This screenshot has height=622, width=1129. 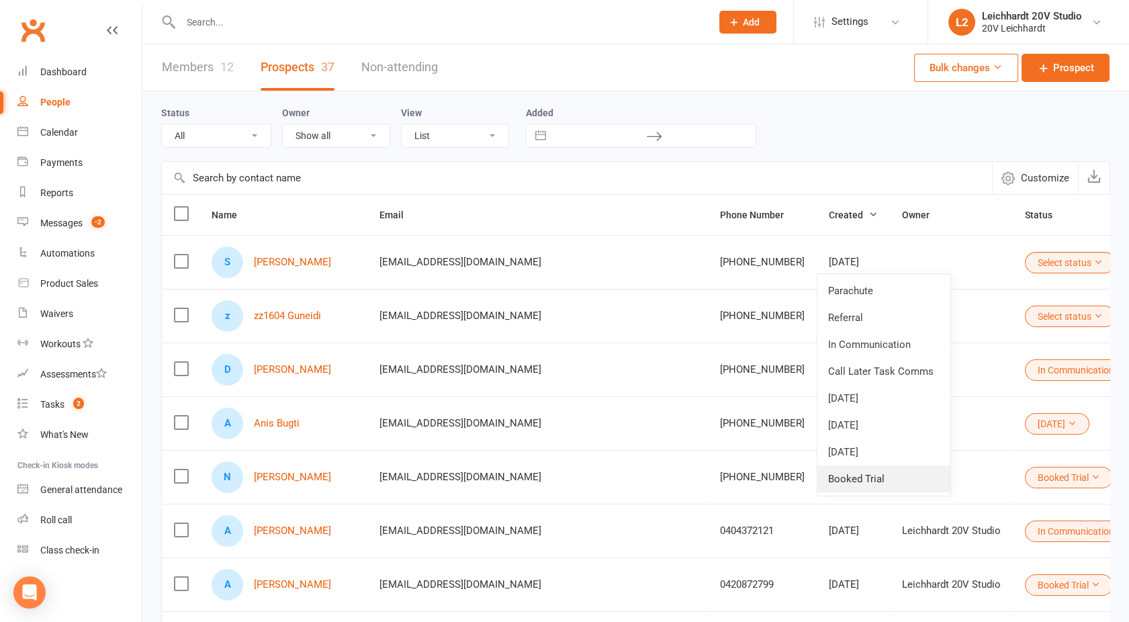 I want to click on div: Class check-in, so click(x=70, y=550).